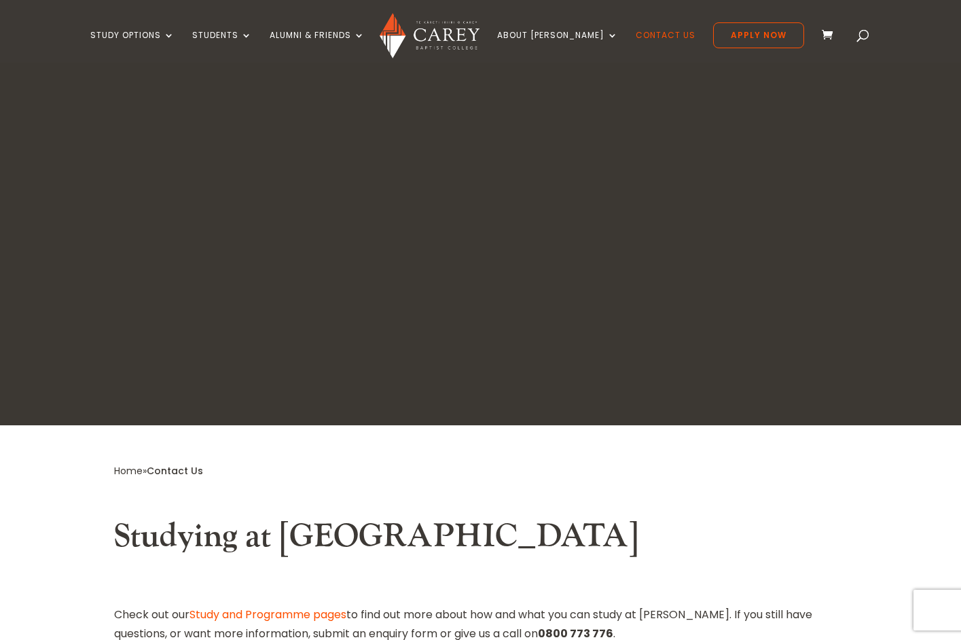 The width and height of the screenshot is (961, 640). I want to click on span: Contact Us, so click(175, 471).